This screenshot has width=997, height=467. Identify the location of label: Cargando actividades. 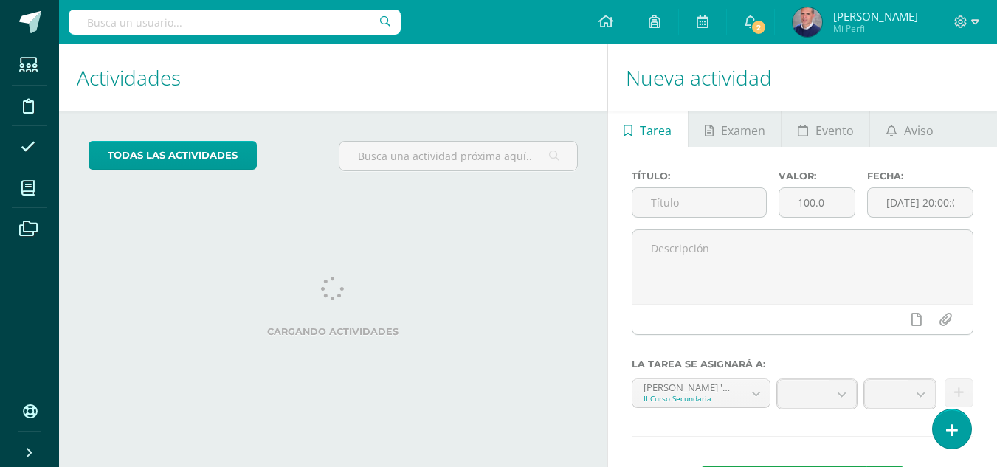
(333, 331).